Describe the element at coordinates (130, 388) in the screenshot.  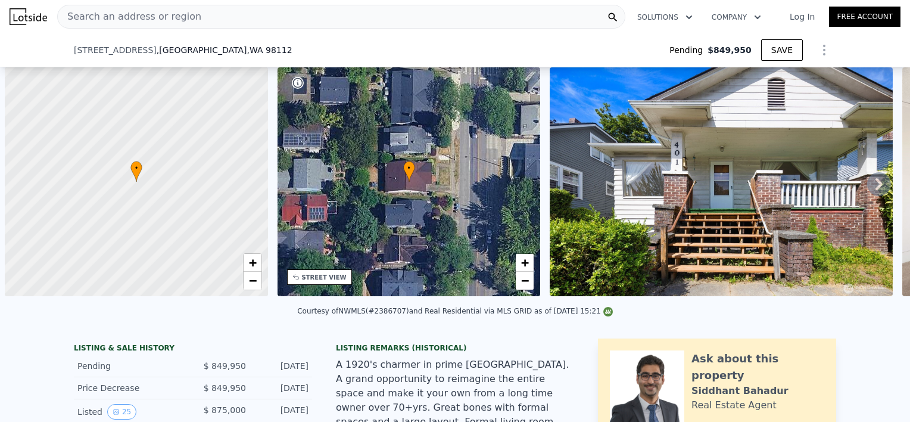
I see `div: Price Decrease` at that location.